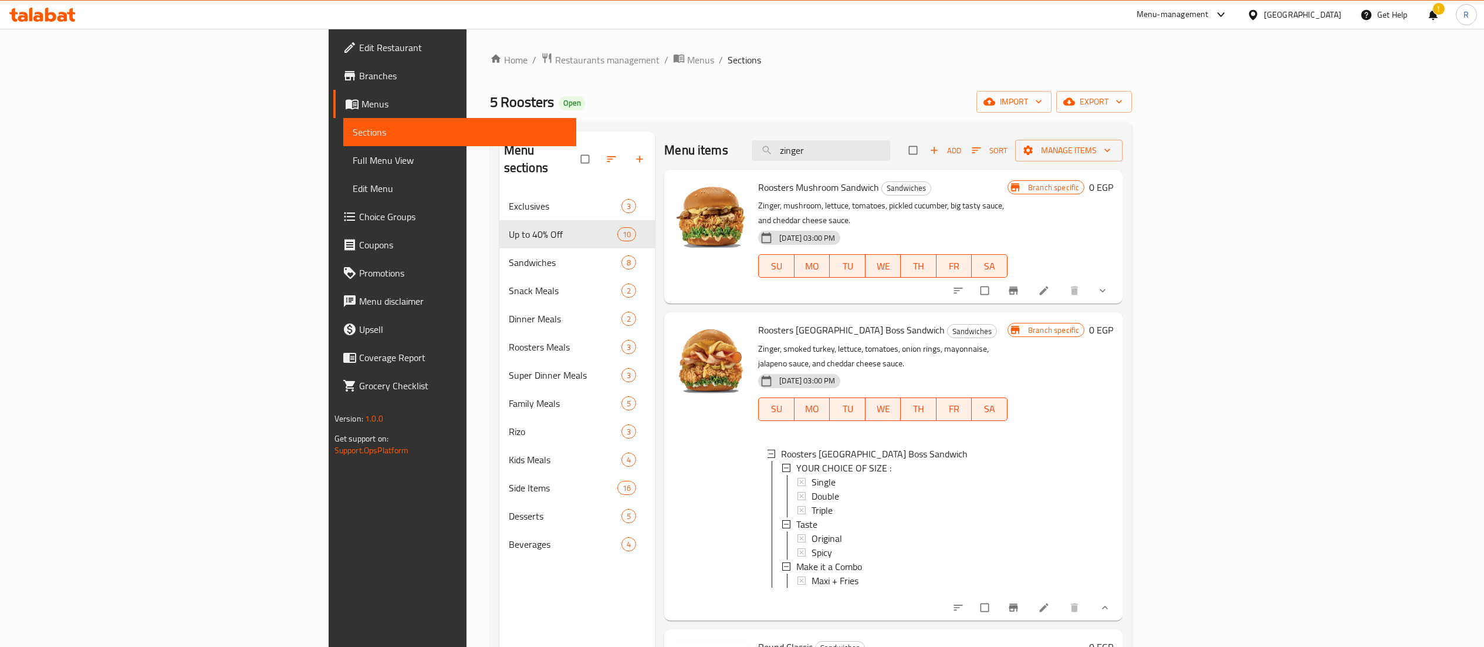 This screenshot has height=647, width=1484. I want to click on button: sort-choices, so click(960, 607).